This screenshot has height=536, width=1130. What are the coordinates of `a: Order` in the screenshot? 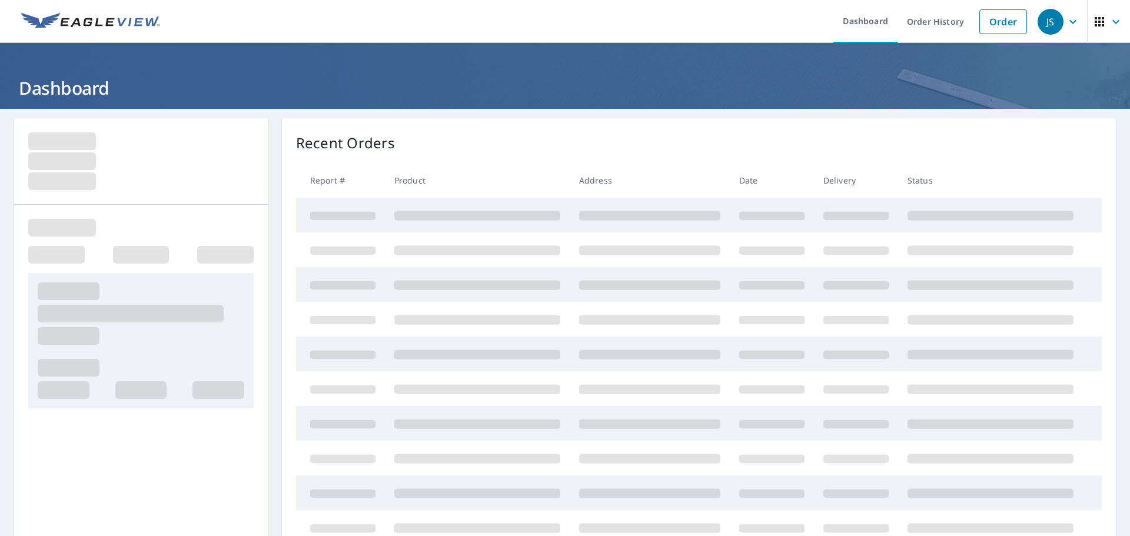 It's located at (1003, 22).